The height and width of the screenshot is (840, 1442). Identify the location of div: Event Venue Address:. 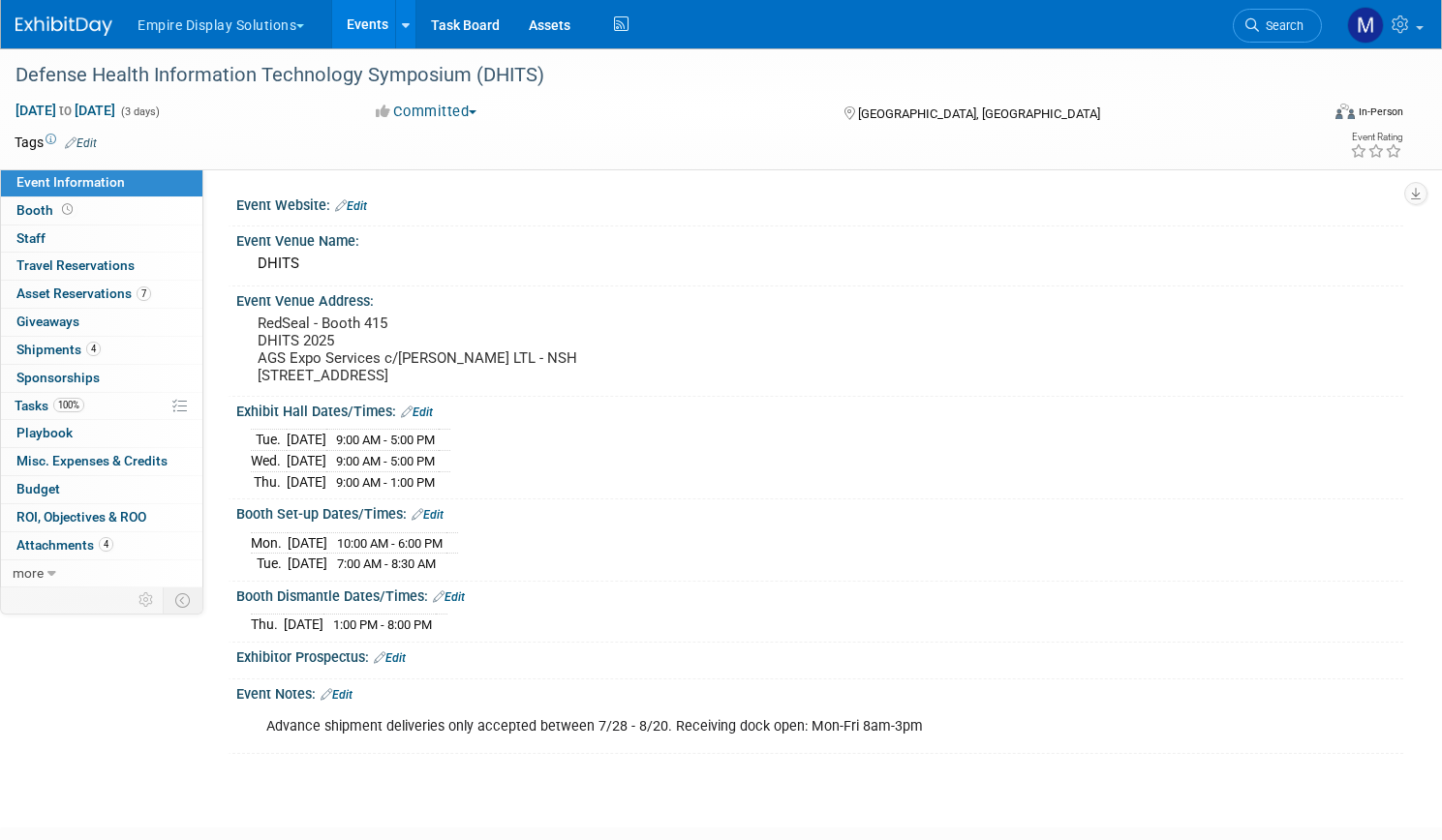
(819, 299).